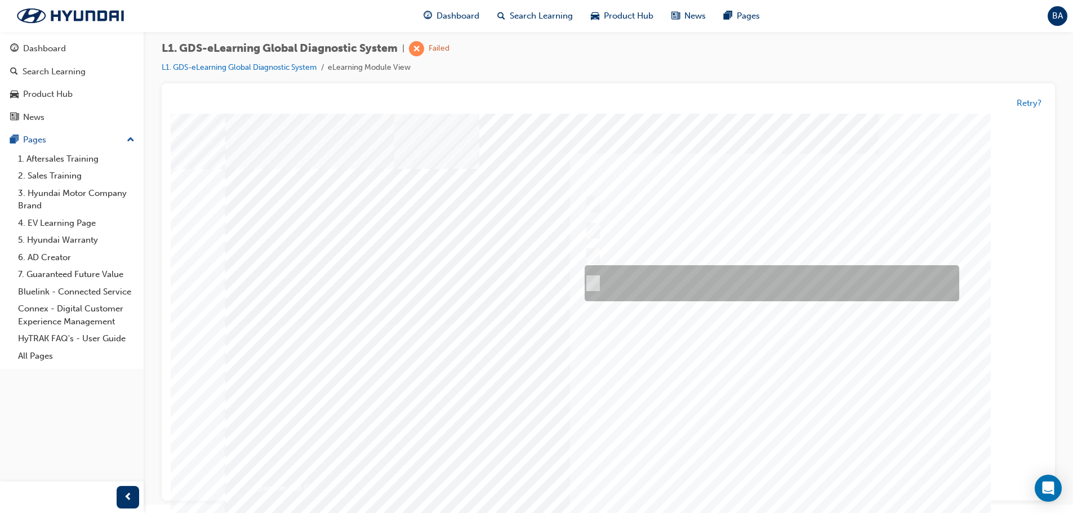 The width and height of the screenshot is (1073, 513). Describe the element at coordinates (76, 176) in the screenshot. I see `a: 2. Sales Training` at that location.